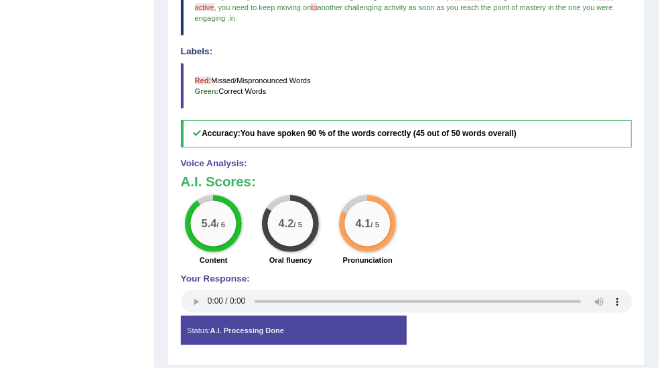  What do you see at coordinates (207, 91) in the screenshot?
I see `b: Green:` at bounding box center [207, 91].